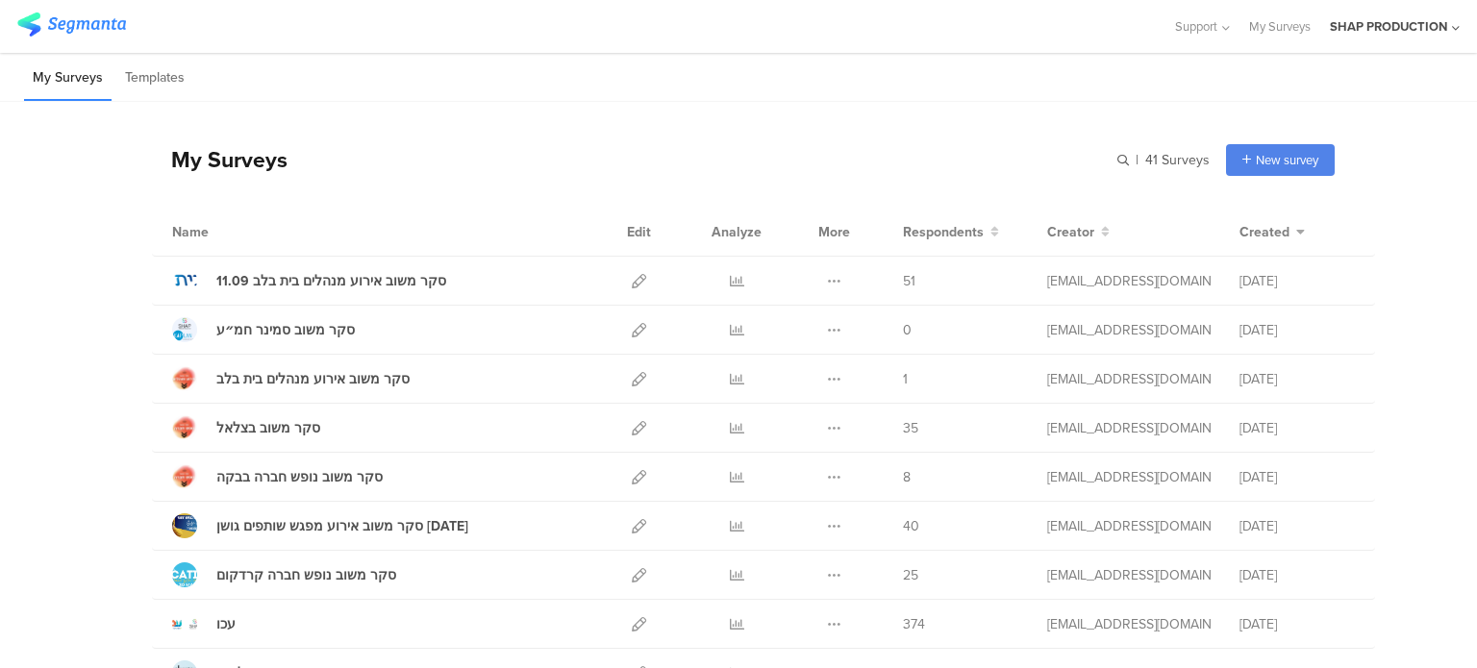  Describe the element at coordinates (639, 232) in the screenshot. I see `div: Edit` at that location.